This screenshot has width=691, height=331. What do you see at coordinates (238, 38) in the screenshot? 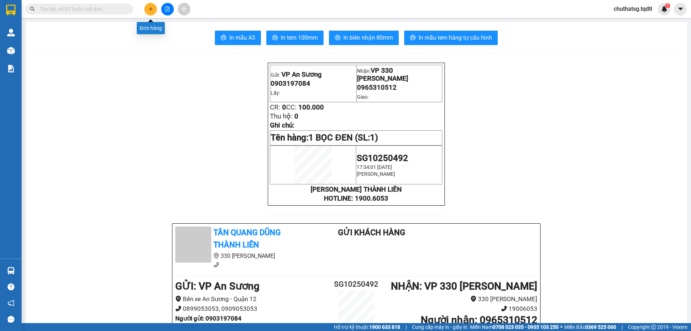
I see `button: printerIn mẫu A5` at bounding box center [238, 38].